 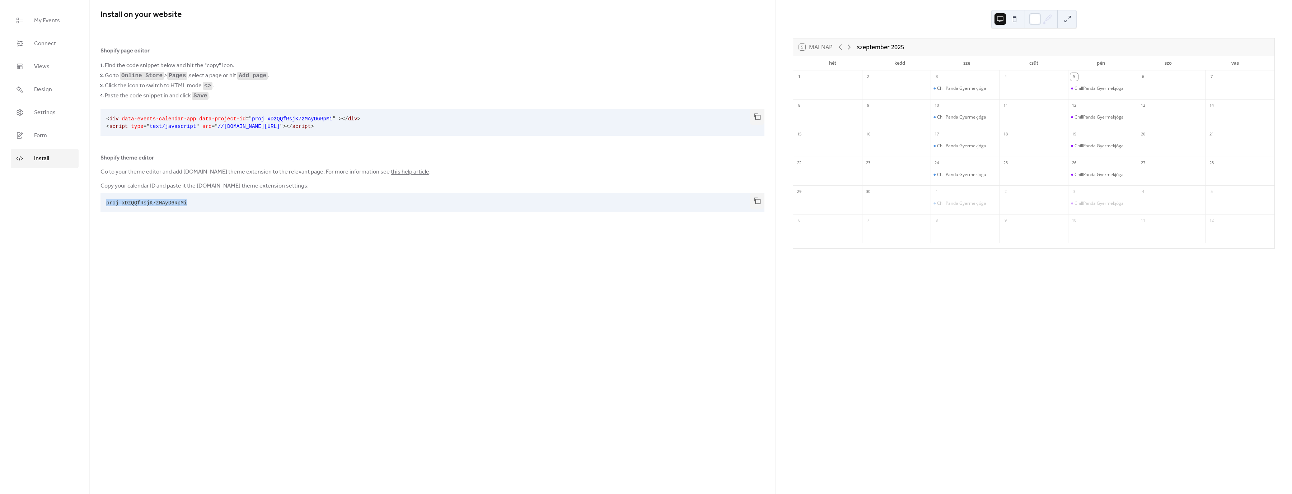 What do you see at coordinates (1212, 106) in the screenshot?
I see `div: 14` at bounding box center [1212, 106].